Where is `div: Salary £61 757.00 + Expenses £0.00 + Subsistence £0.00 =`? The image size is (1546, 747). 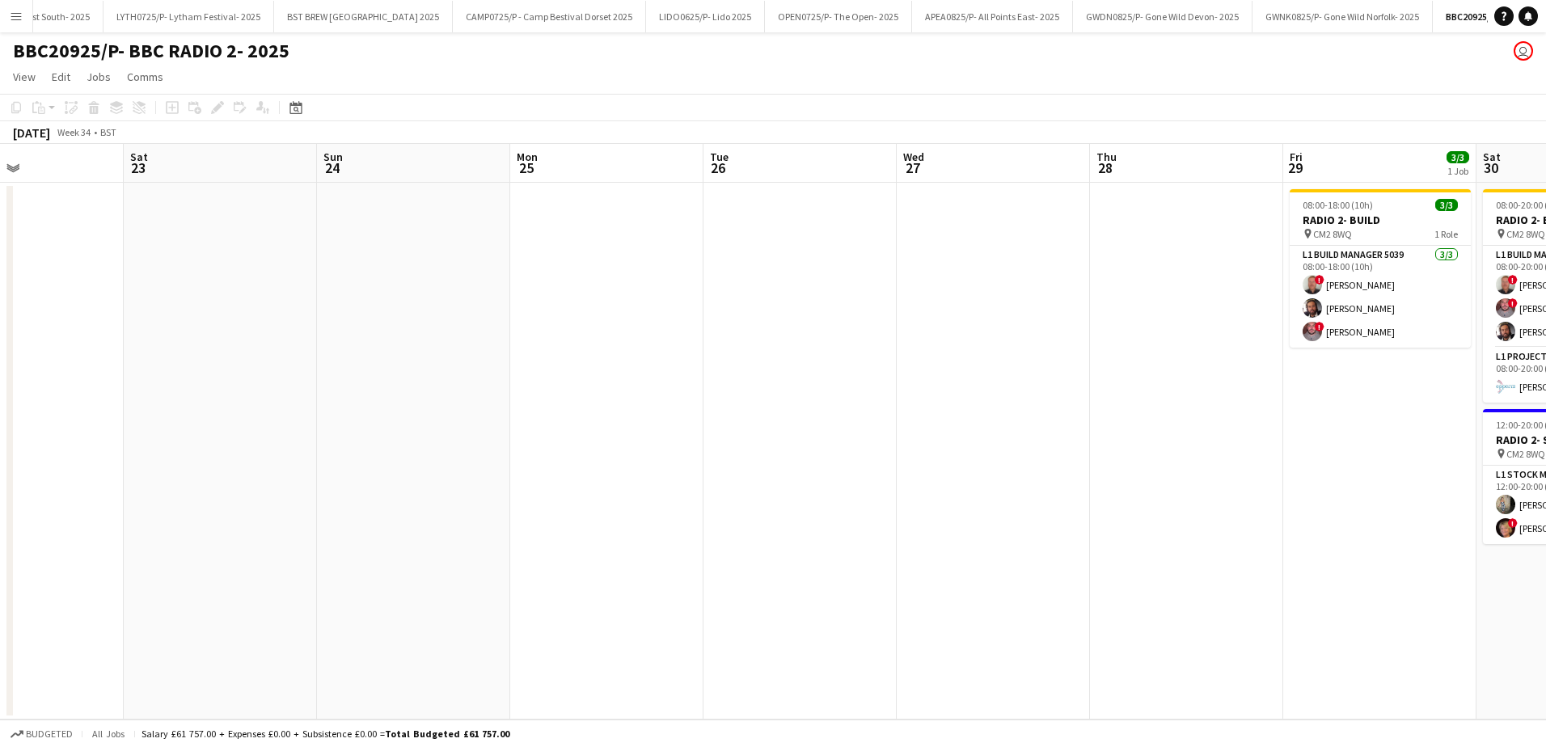
div: Salary £61 757.00 + Expenses £0.00 + Subsistence £0.00 = is located at coordinates (325, 734).